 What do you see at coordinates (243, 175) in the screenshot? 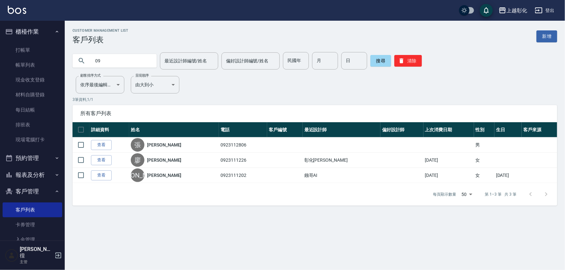
I see `td: 0923111202` at bounding box center [243, 175].